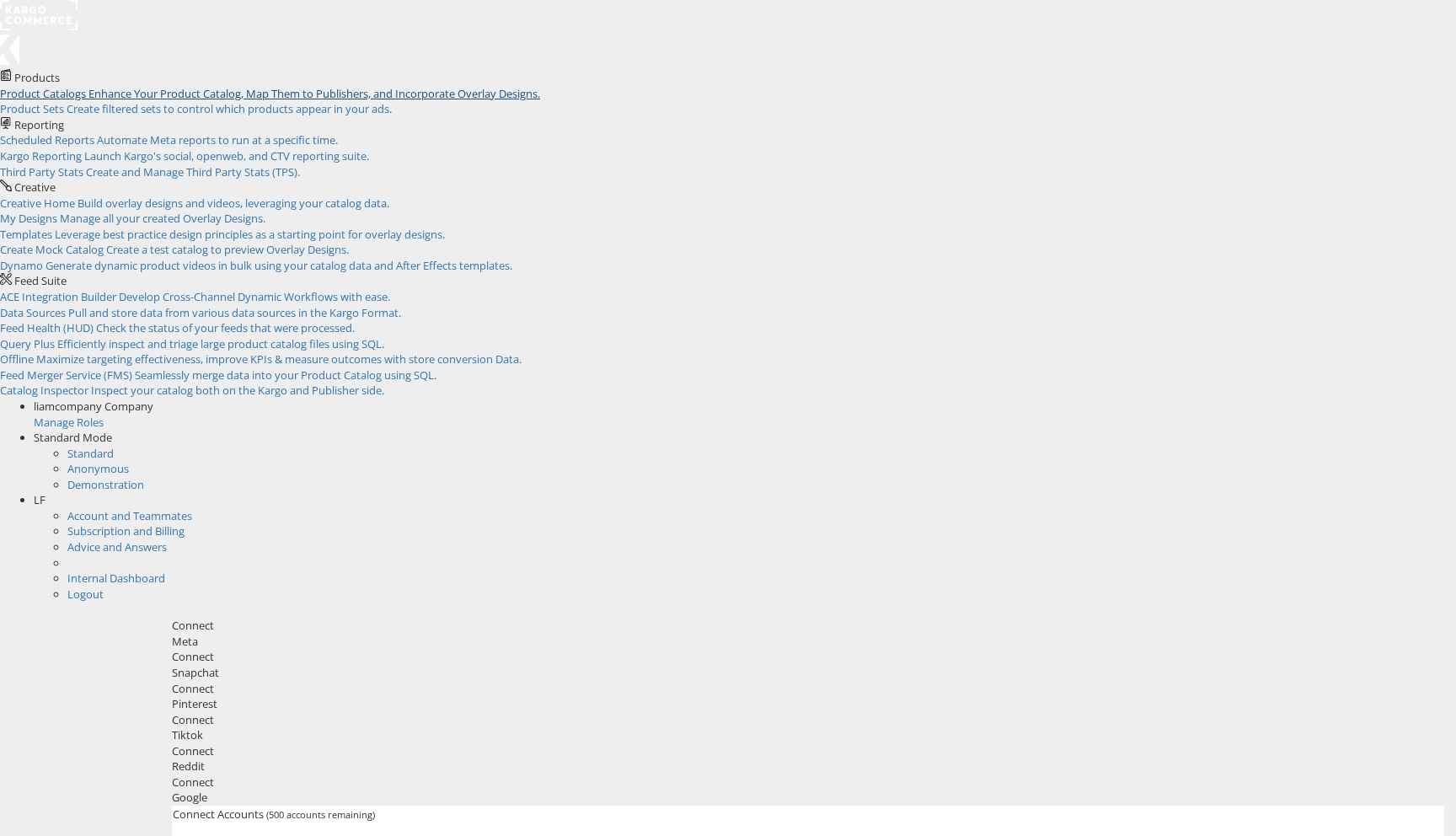 Image resolution: width=1456 pixels, height=836 pixels. What do you see at coordinates (279, 359) in the screenshot?
I see `span: Maximize targeting effectiveness, improve KPIs & measure outcomes with store conversion Data.` at bounding box center [279, 359].